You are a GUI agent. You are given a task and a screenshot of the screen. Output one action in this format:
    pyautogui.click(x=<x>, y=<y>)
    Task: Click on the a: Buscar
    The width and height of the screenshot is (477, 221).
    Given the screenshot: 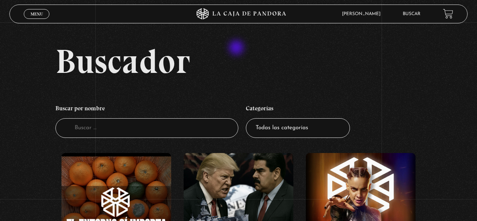 What is the action you would take?
    pyautogui.click(x=411, y=14)
    